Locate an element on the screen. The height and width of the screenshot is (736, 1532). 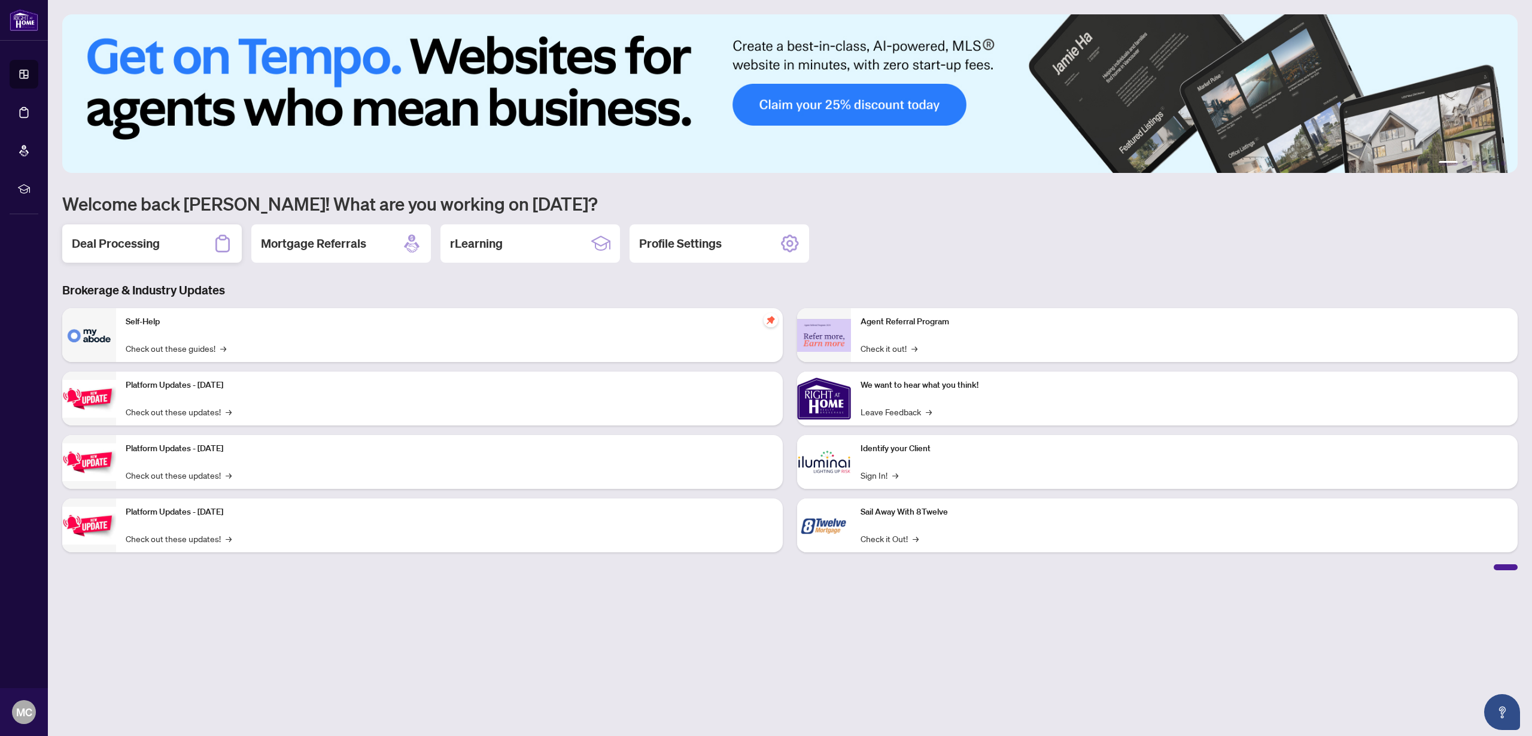
a: Sign In!→ is located at coordinates (879, 475).